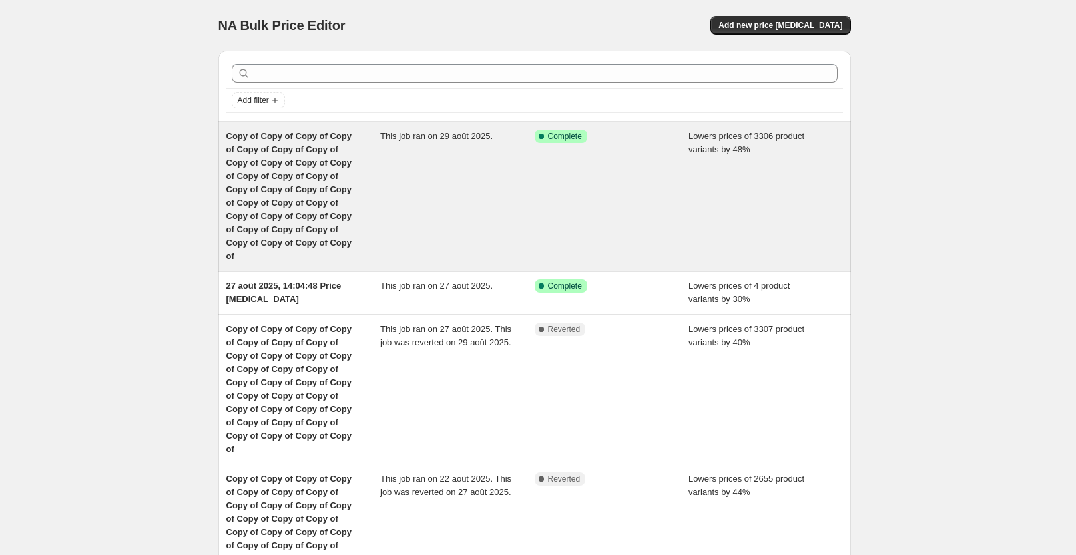 This screenshot has width=1076, height=555. What do you see at coordinates (258, 101) in the screenshot?
I see `button: Add filter` at bounding box center [258, 101].